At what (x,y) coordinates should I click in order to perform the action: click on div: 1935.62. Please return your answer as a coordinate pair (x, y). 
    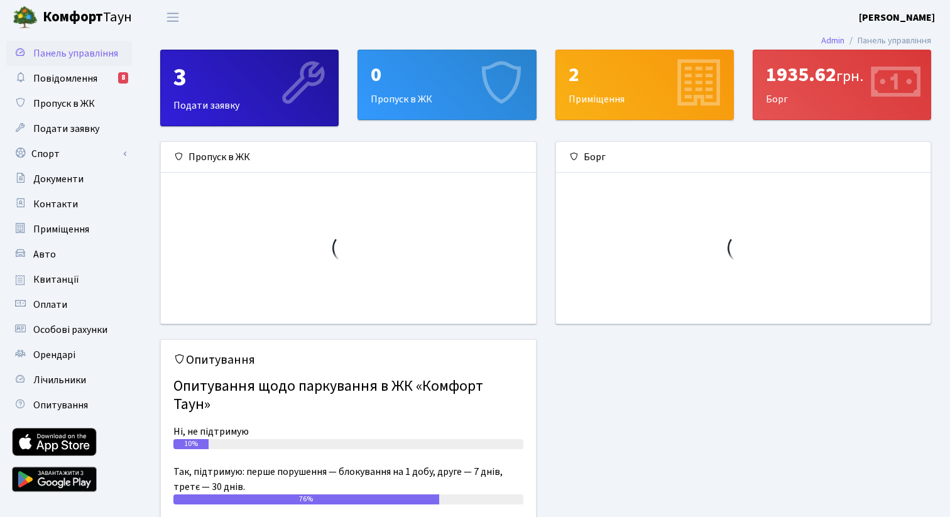
    Looking at the image, I should click on (842, 75).